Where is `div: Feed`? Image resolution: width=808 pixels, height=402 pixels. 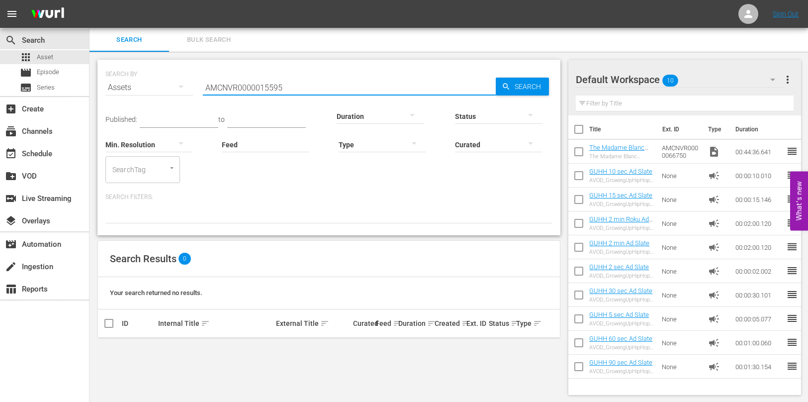
div: Feed is located at coordinates (385, 323).